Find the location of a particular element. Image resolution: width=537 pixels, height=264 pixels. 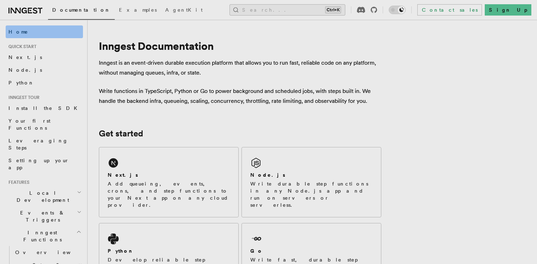

span: Python is located at coordinates (21, 83).